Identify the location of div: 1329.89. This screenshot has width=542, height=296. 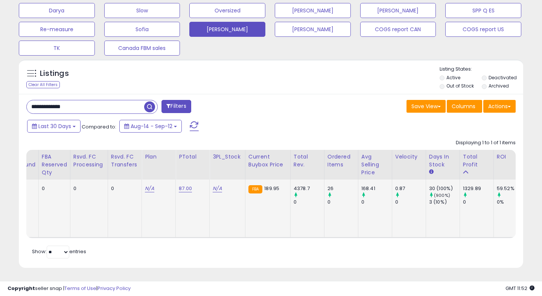
(478, 189).